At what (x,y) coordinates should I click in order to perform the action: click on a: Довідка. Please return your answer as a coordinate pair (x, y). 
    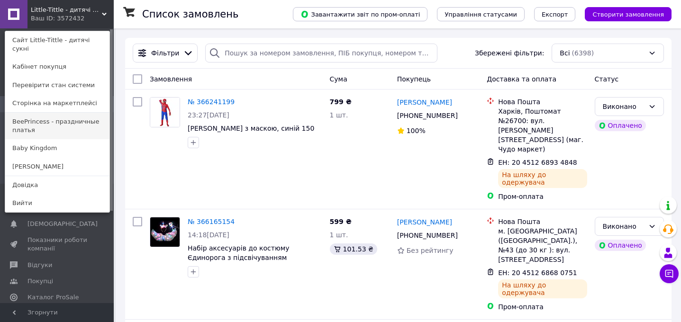
    Looking at the image, I should click on (57, 185).